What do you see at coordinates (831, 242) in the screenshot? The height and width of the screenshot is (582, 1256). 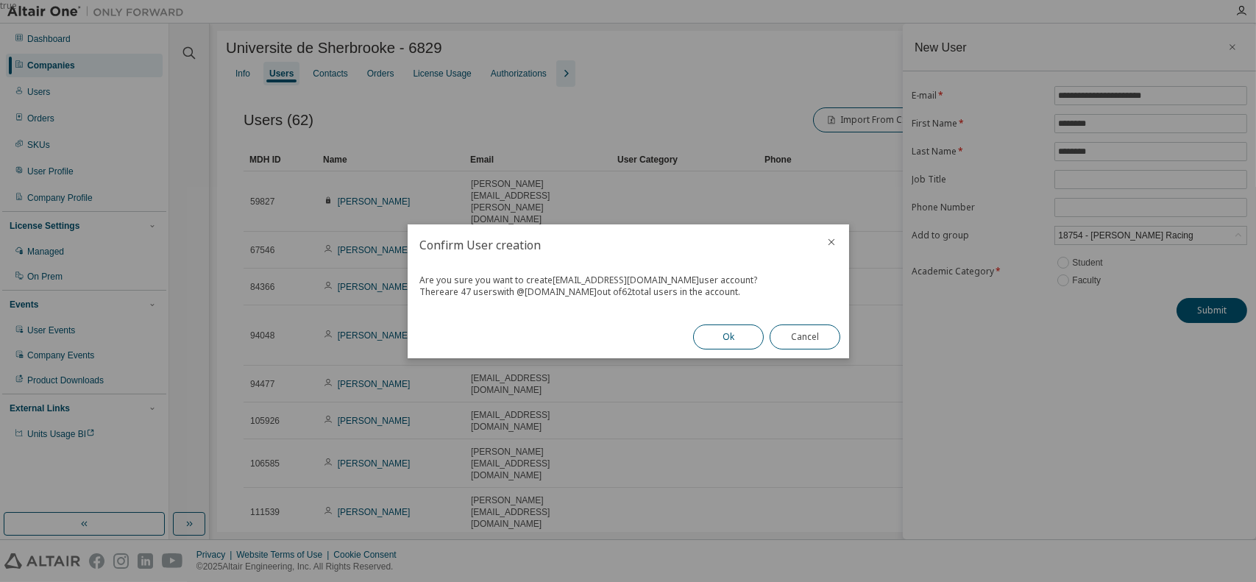 I see `button: close` at bounding box center [831, 242].